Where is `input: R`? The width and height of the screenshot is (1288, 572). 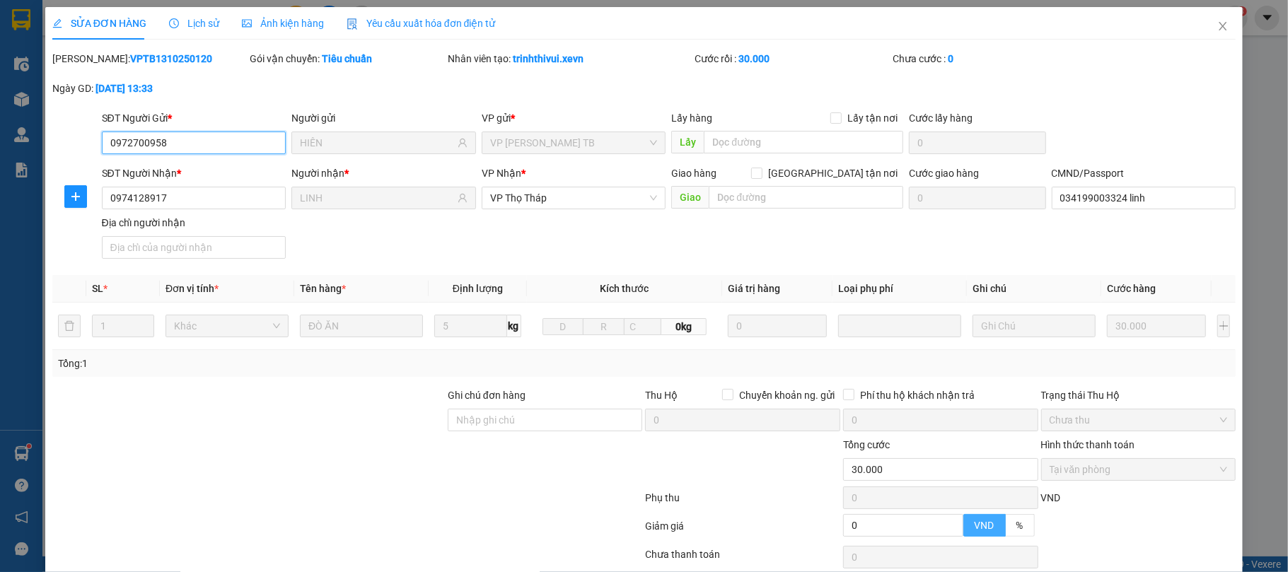 input: R is located at coordinates (603, 327).